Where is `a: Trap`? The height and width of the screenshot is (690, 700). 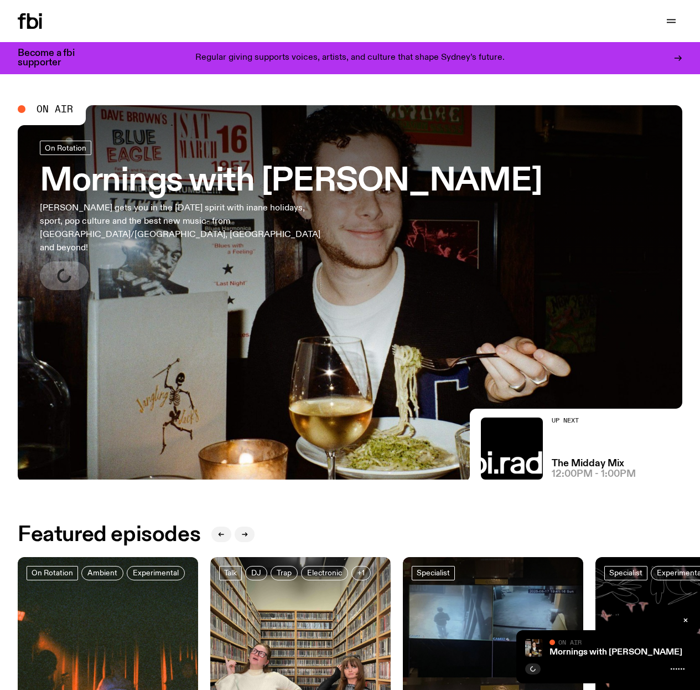
a: Trap is located at coordinates (284, 573).